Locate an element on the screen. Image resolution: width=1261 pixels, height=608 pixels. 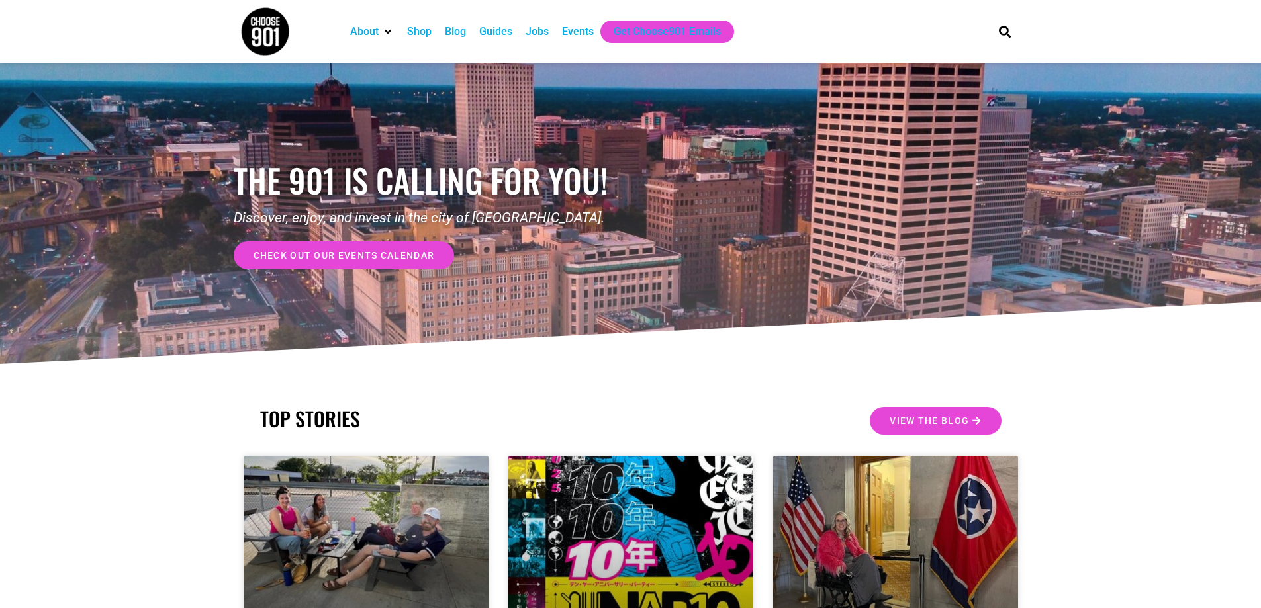
div: Events is located at coordinates (578, 32).